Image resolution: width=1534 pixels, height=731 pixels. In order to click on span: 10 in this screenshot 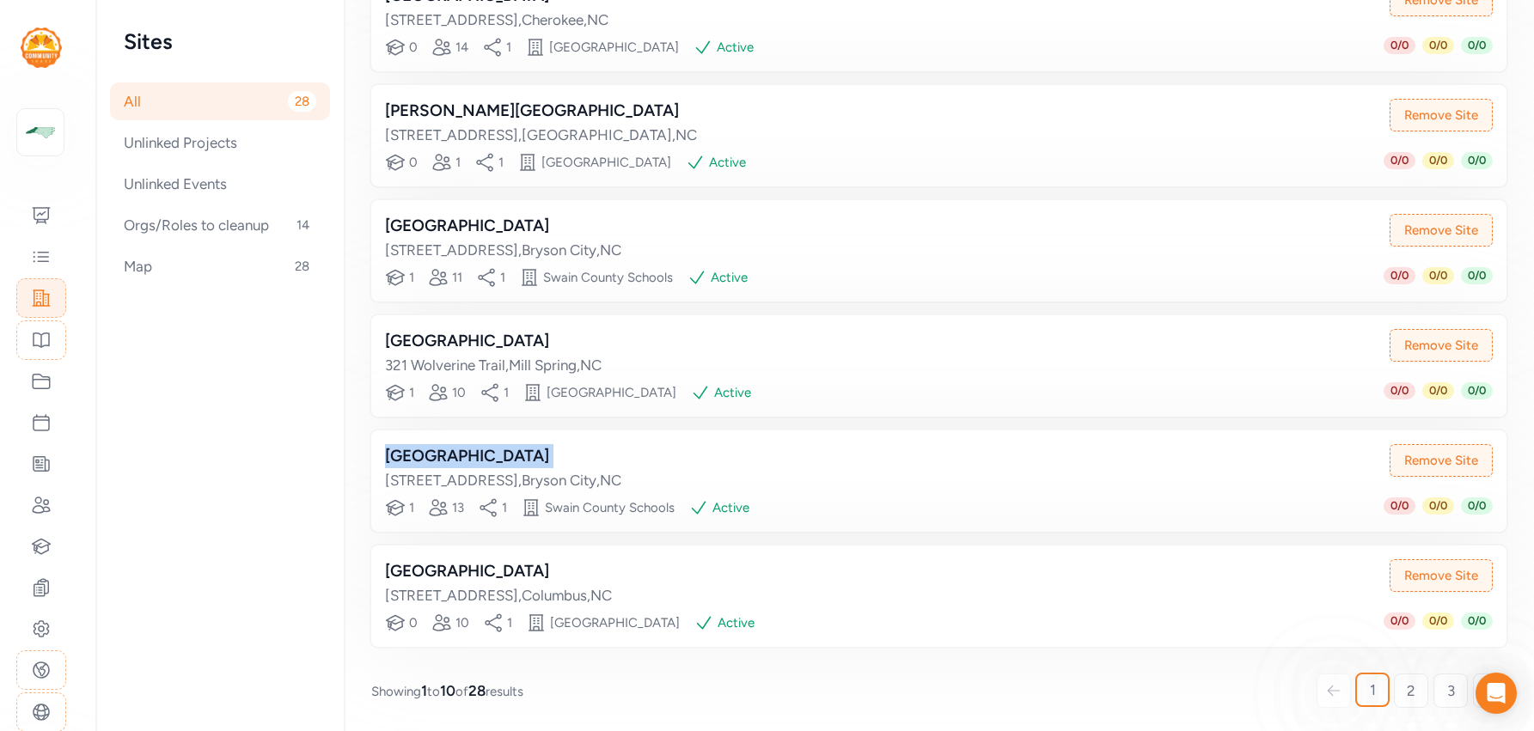, I will do `click(448, 691)`.